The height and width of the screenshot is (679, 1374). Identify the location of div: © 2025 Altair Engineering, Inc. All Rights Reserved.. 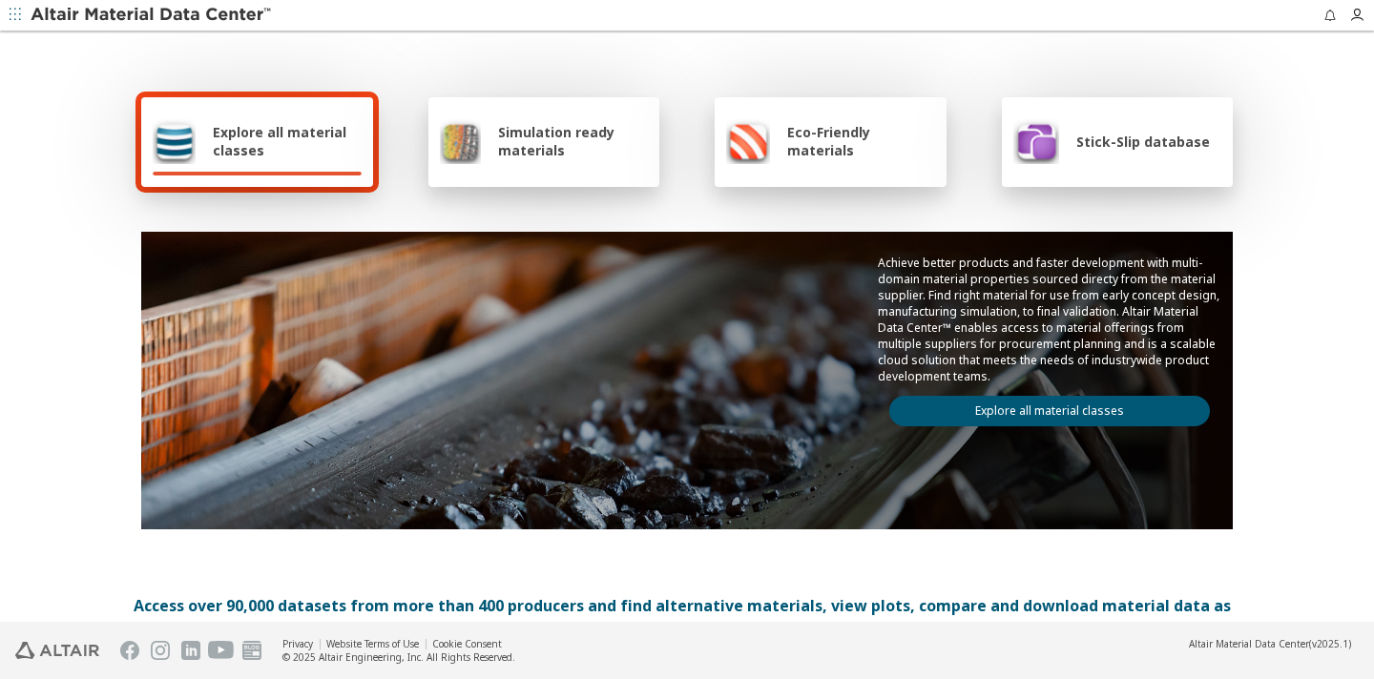
(399, 657).